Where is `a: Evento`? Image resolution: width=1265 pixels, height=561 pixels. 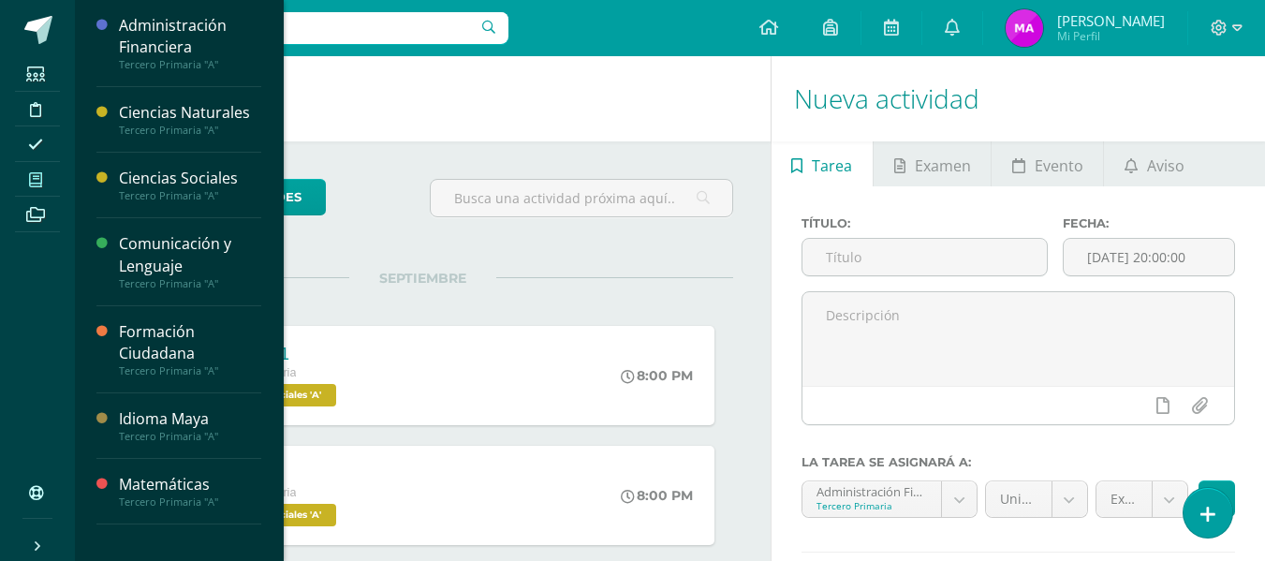 a: Evento is located at coordinates (1047, 164).